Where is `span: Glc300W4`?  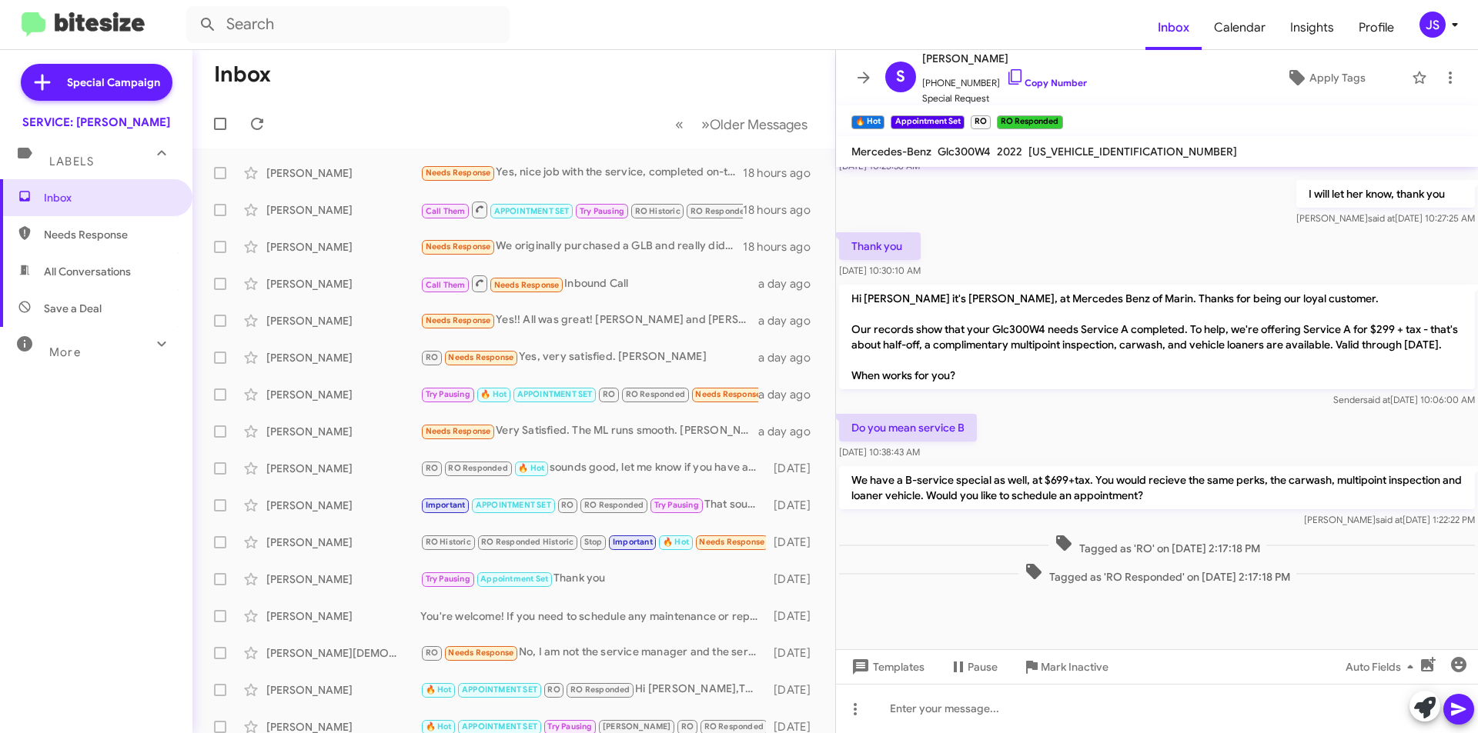 span: Glc300W4 is located at coordinates (964, 152).